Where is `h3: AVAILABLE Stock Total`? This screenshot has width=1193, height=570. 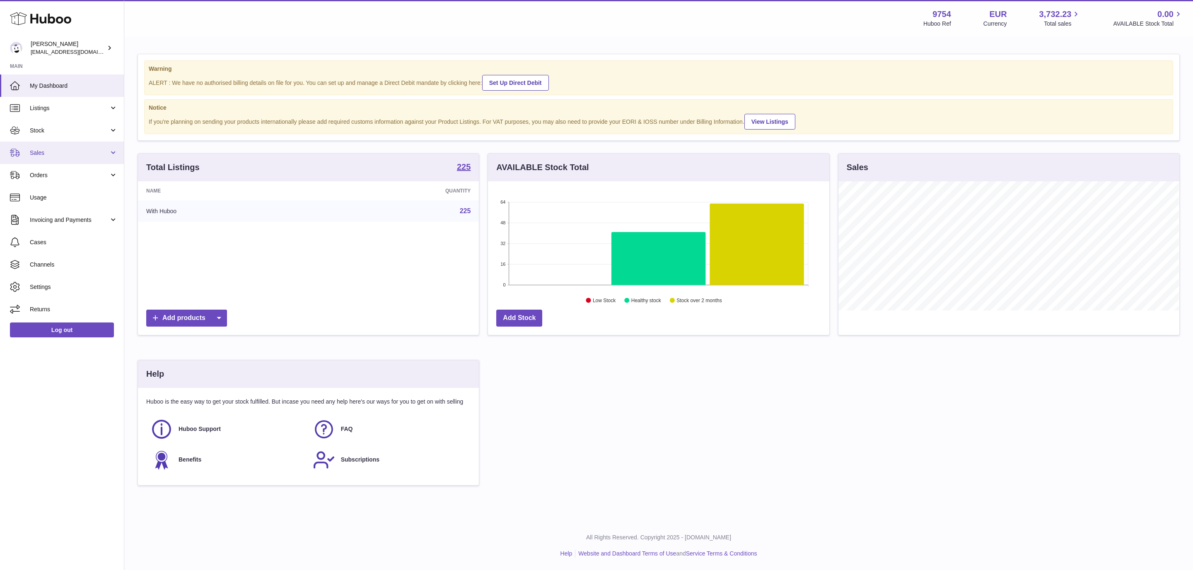 h3: AVAILABLE Stock Total is located at coordinates (542, 167).